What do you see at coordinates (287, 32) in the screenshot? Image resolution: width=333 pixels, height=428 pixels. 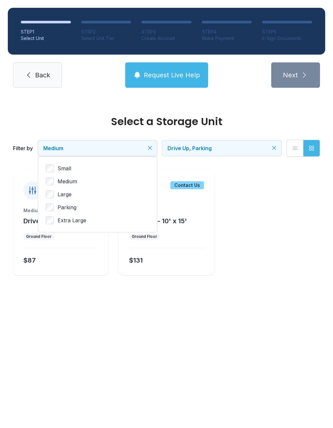 I see `div: STEP 5` at bounding box center [287, 32].